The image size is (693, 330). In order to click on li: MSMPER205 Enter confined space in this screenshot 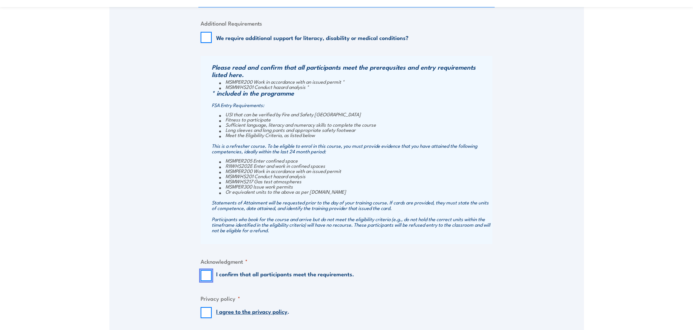, I will do `click(355, 161)`.